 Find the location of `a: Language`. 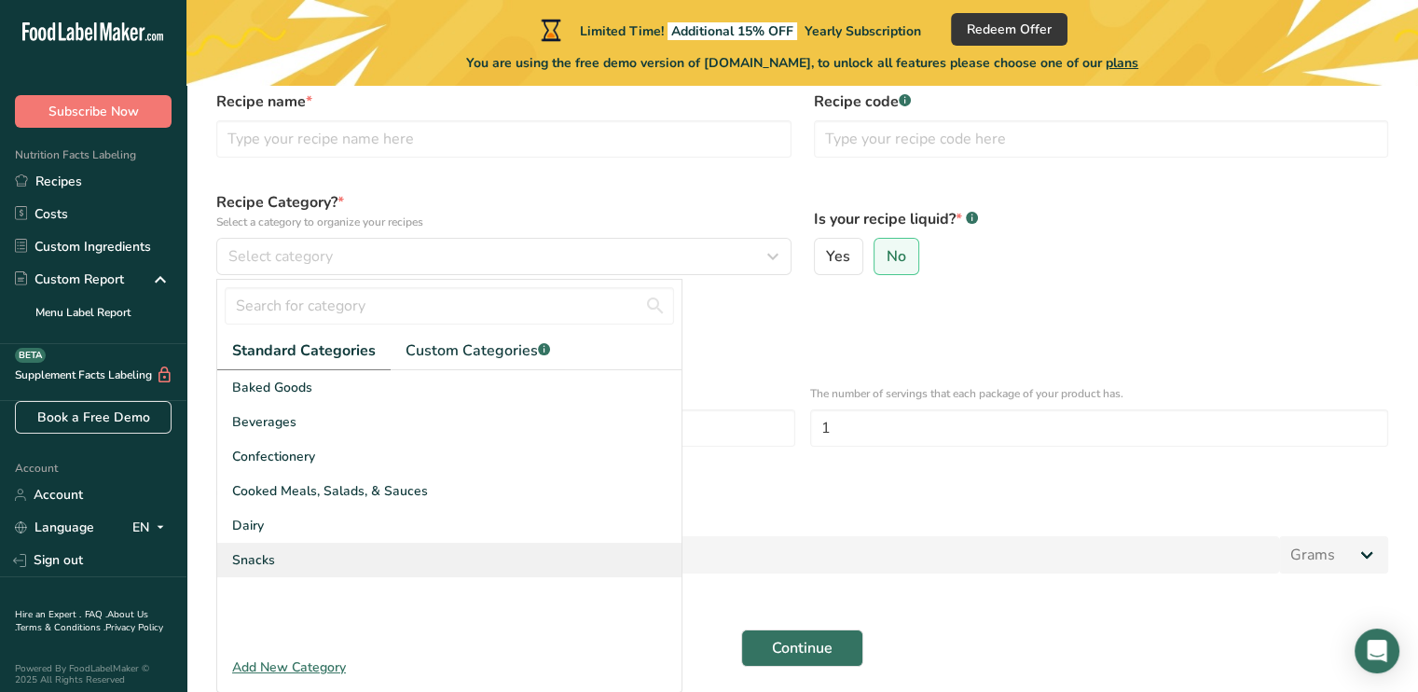

a: Language is located at coordinates (54, 527).